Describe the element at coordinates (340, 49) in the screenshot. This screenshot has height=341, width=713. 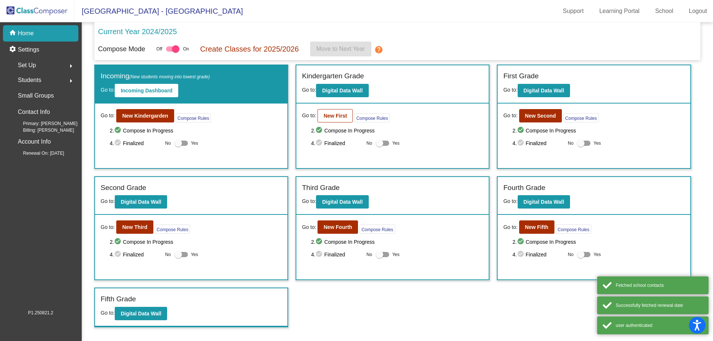
I see `button: Move to Next Year` at that location.